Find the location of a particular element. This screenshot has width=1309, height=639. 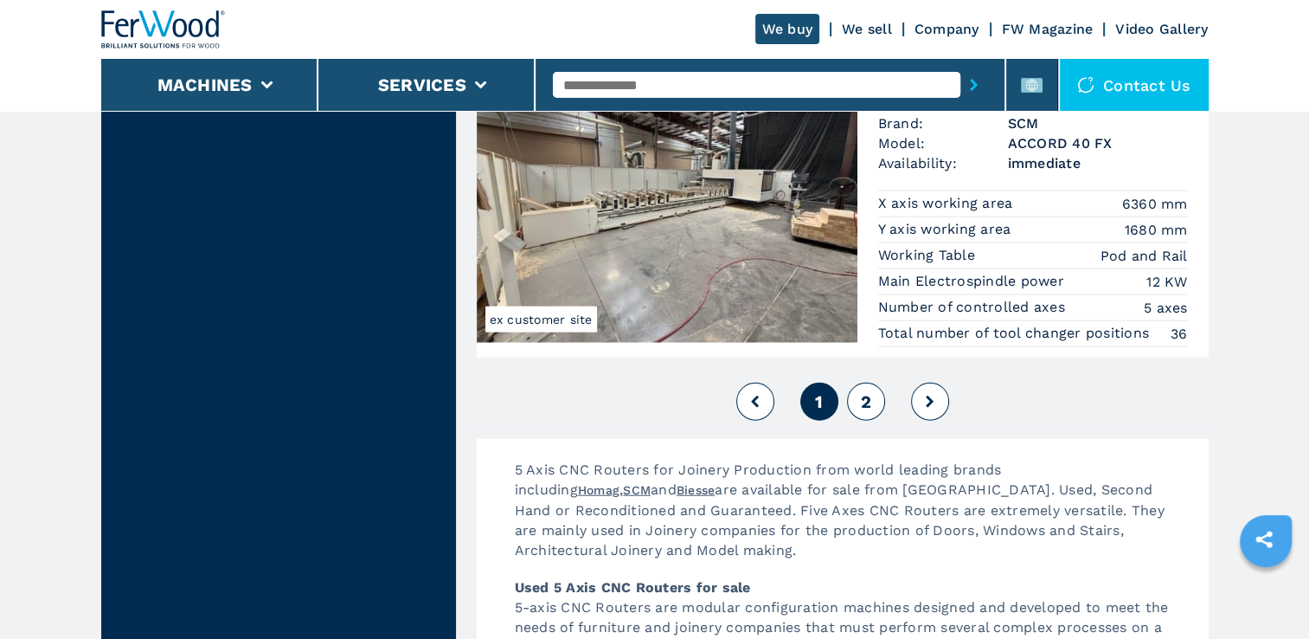

button: 1 is located at coordinates (820, 402).